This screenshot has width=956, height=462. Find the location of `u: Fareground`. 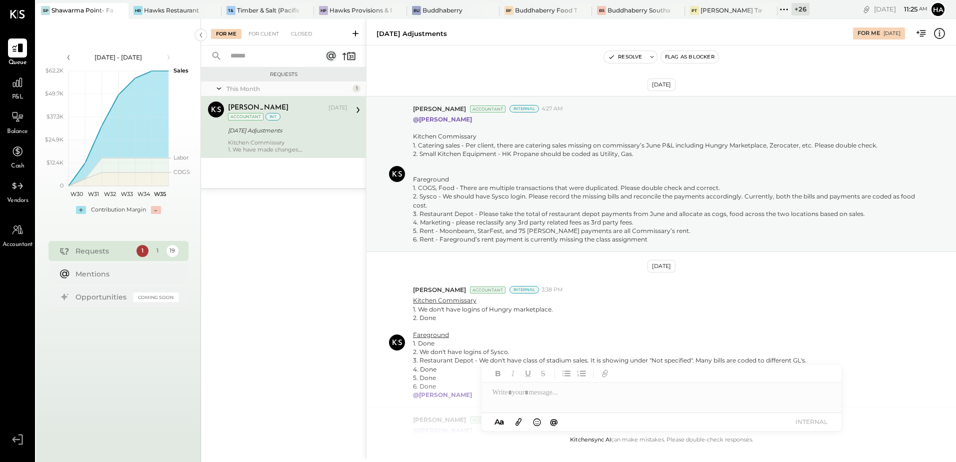

u: Fareground is located at coordinates (431, 335).